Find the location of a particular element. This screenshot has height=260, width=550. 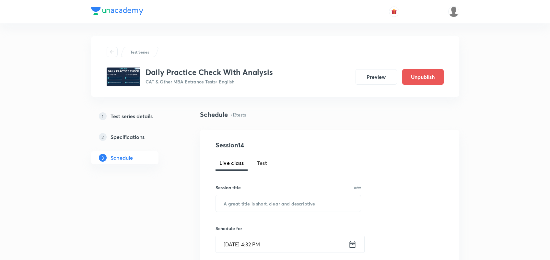

p: Test Series is located at coordinates (140, 52).